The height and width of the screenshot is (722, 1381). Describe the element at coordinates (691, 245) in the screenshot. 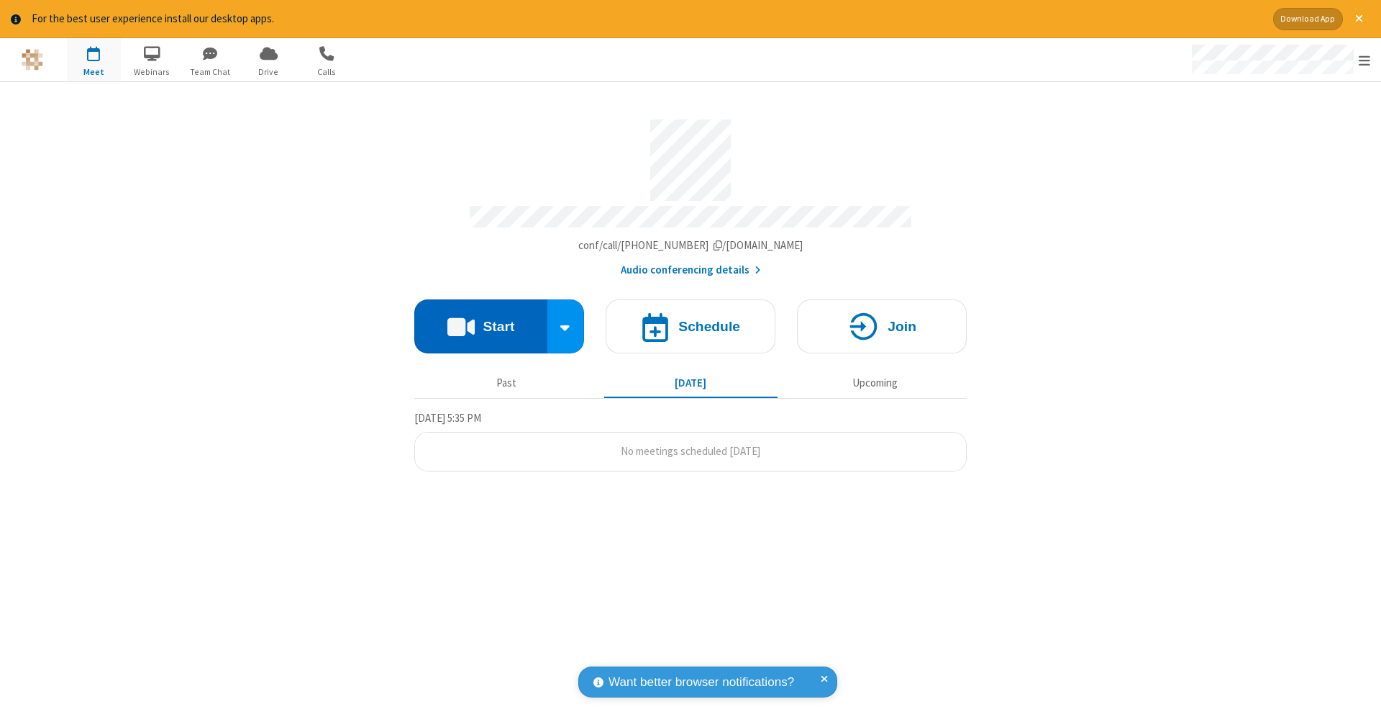

I see `button: Copy my meeting room linkCopy my meeting room link` at that location.